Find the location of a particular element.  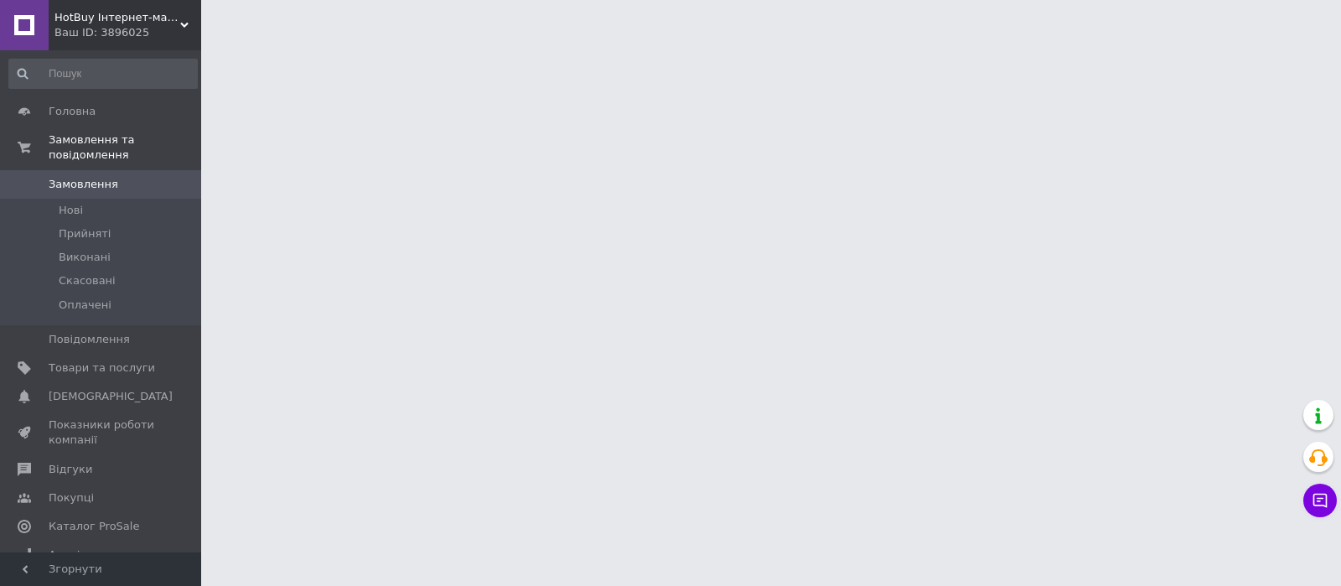

span: Товари та послуги is located at coordinates (101, 368).